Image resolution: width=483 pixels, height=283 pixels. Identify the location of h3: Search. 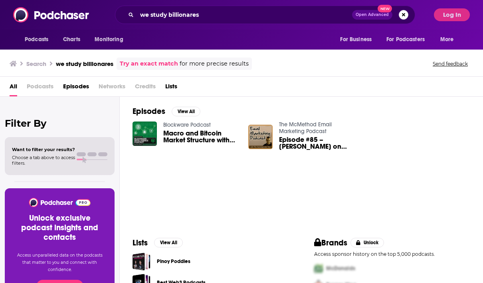
(36, 63).